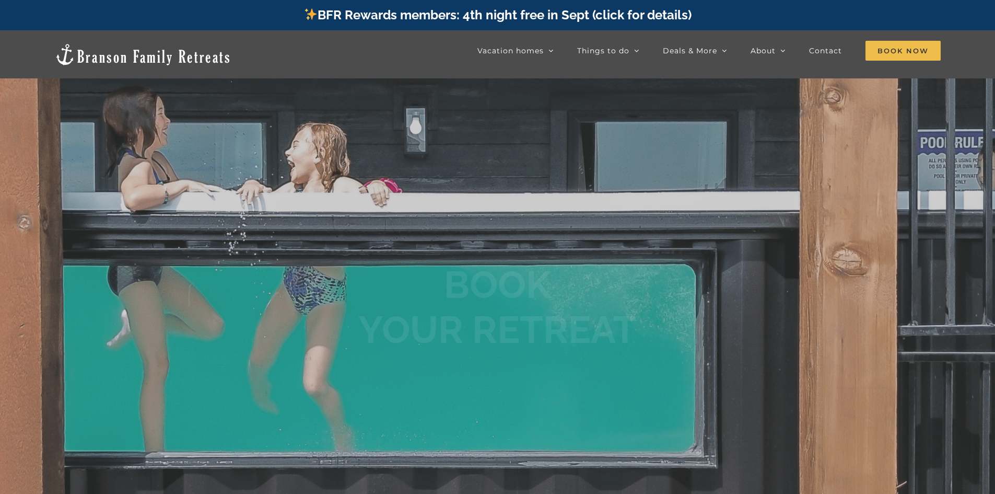 The height and width of the screenshot is (494, 995). Describe the element at coordinates (497, 307) in the screenshot. I see `b: BOOK YOUR RETREAT` at that location.